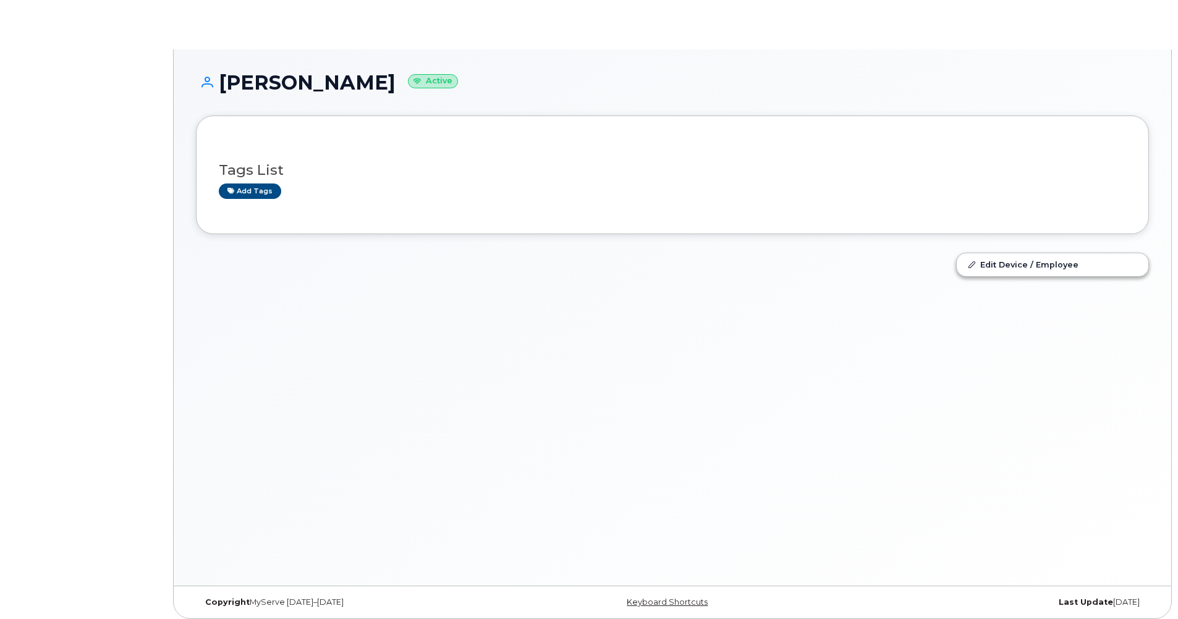  Describe the element at coordinates (667, 602) in the screenshot. I see `a: Keyboard Shortcuts` at that location.